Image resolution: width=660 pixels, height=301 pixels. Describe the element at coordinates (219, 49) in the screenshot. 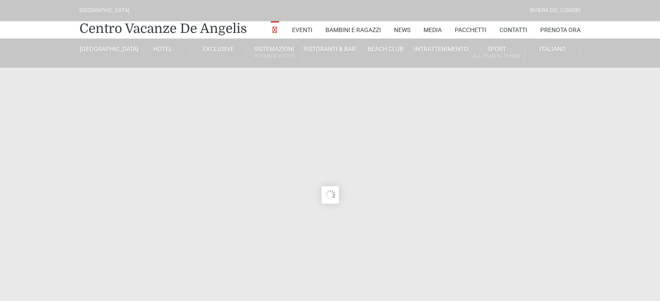

I see `a: Exclusive` at that location.